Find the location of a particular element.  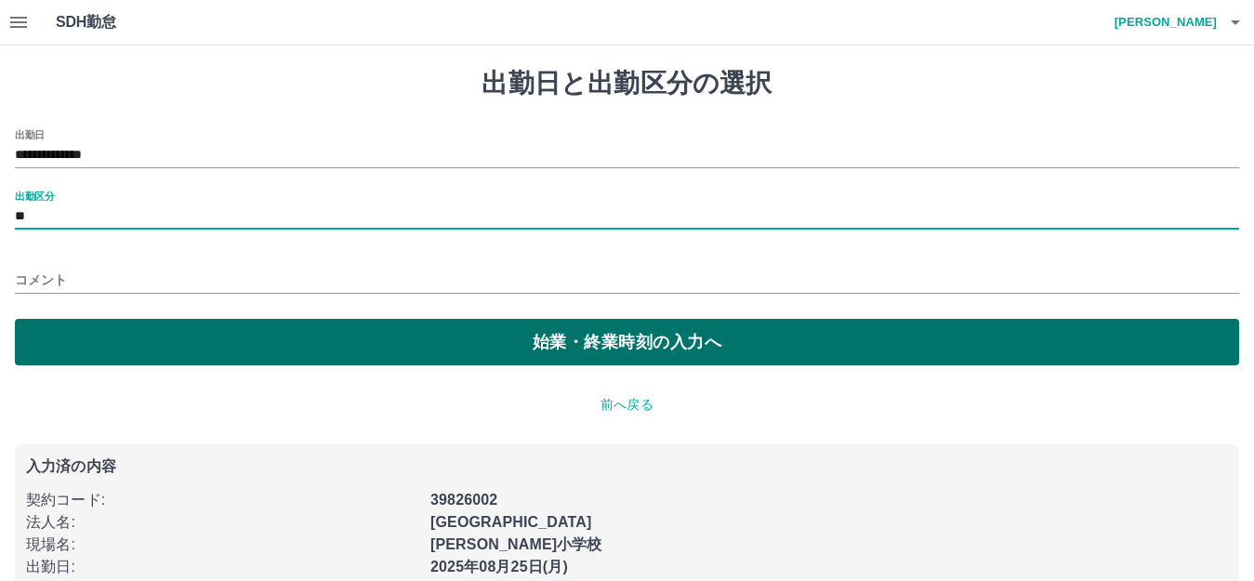

b: 39826002 is located at coordinates (464, 499).